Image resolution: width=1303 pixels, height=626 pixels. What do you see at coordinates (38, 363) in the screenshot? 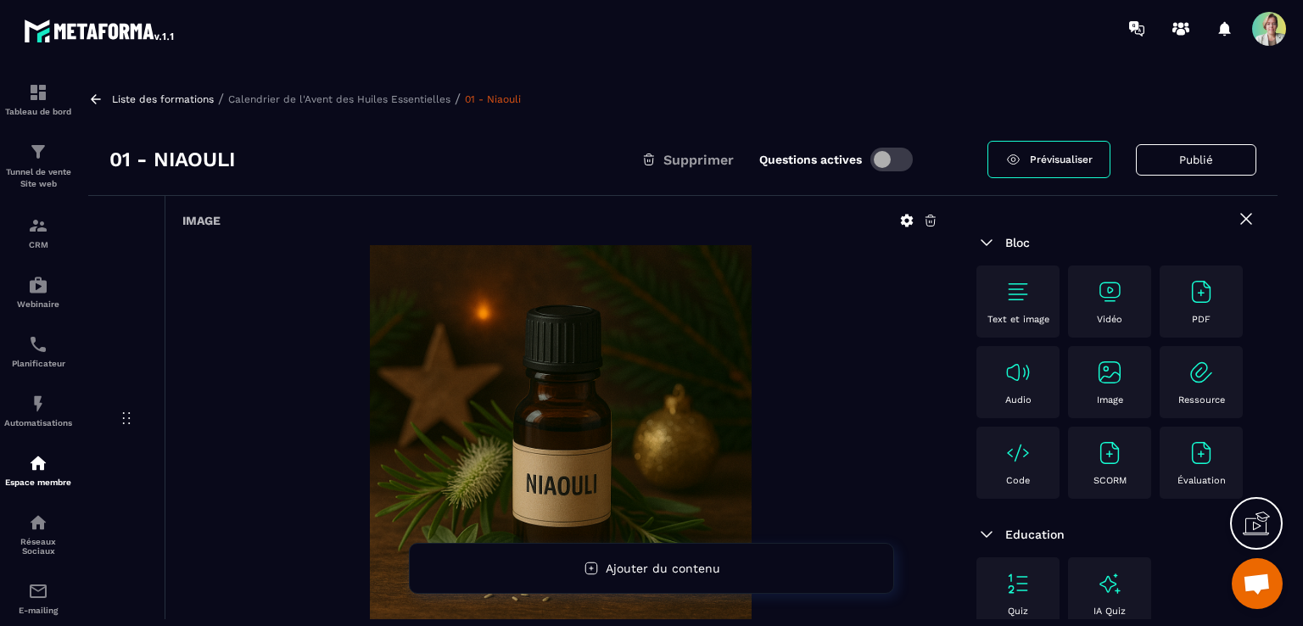
I see `p: Planificateur` at bounding box center [38, 363].